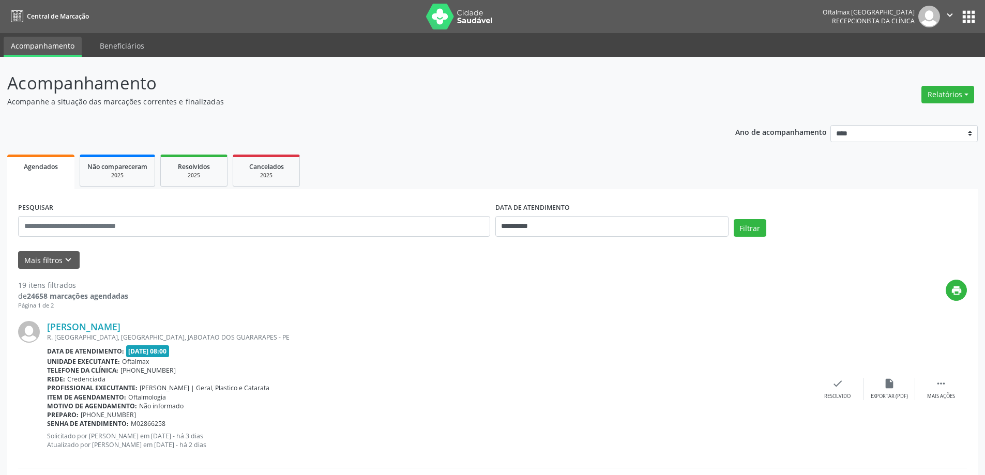 Image resolution: width=985 pixels, height=475 pixels. I want to click on button: print, so click(956, 290).